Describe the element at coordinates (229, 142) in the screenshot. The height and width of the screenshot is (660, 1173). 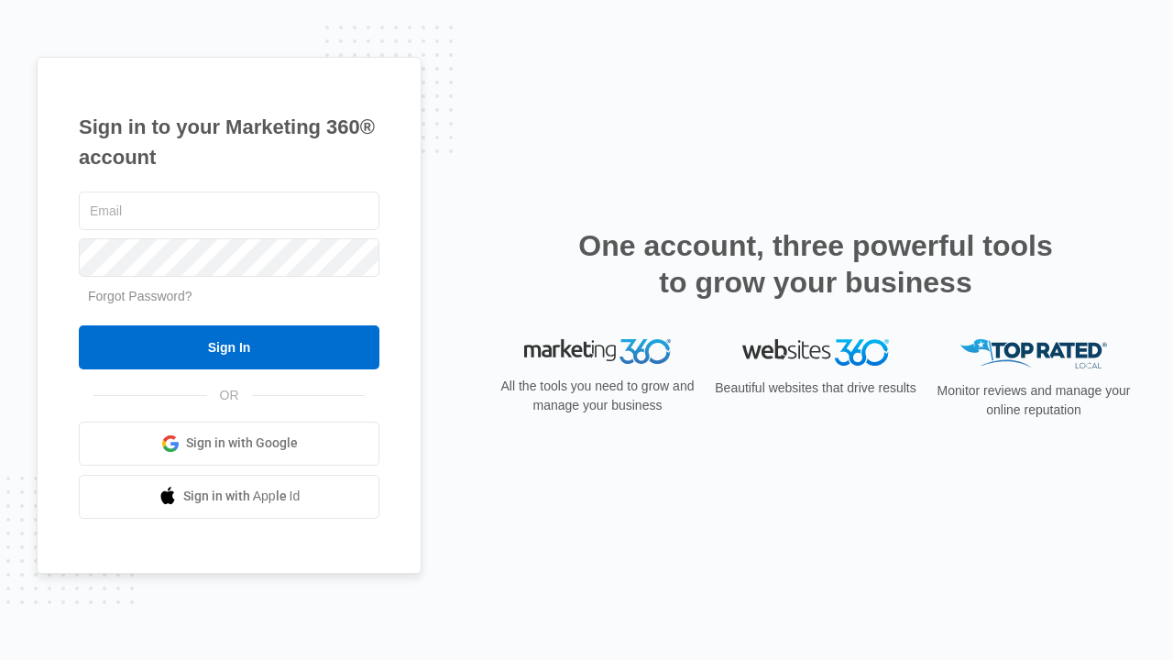
I see `h1: Sign in to your Marketing 360® account` at that location.